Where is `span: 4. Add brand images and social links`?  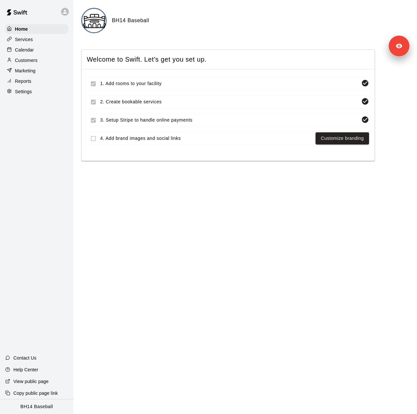 span: 4. Add brand images and social links is located at coordinates (206, 138).